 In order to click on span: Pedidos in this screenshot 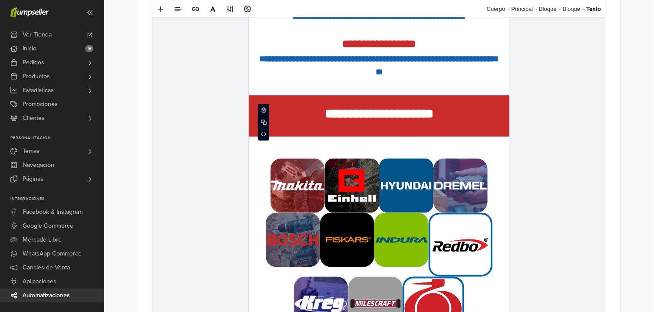, I will do `click(33, 63)`.